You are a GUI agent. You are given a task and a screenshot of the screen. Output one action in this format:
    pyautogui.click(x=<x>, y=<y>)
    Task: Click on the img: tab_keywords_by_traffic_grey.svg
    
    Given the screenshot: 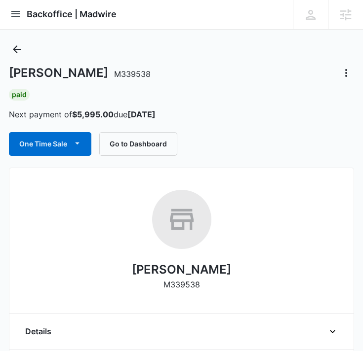 What is the action you would take?
    pyautogui.click(x=102, y=61)
    